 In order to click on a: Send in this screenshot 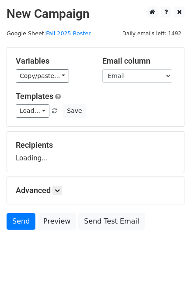, I will do `click(21, 222)`.